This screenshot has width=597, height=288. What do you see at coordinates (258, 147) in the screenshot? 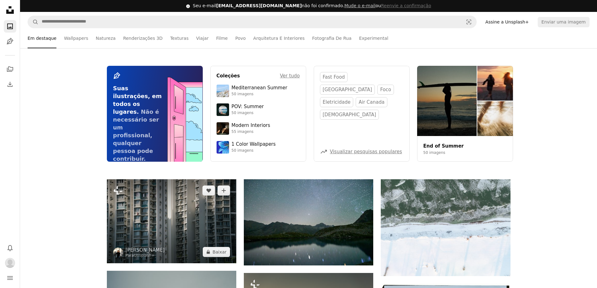
I see `a: 1 Color Wallpapers50 imagens` at bounding box center [258, 147].